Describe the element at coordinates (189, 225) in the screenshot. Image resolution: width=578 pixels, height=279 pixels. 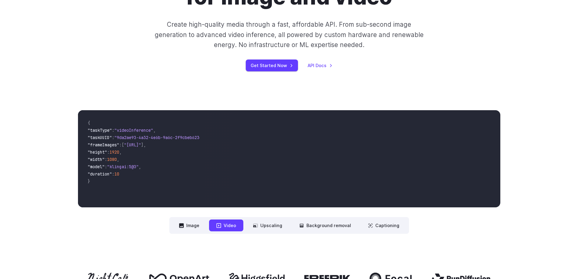
I see `button: Image` at that location.